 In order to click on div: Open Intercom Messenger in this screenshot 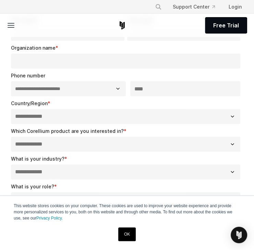, I will do `click(239, 235)`.